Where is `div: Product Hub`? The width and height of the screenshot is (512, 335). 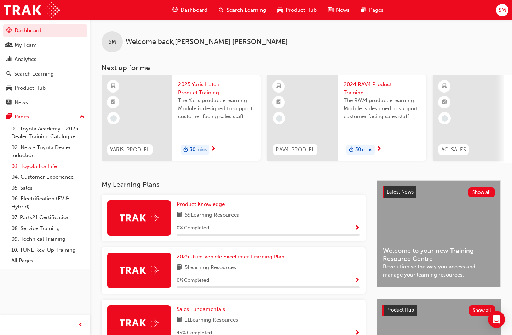
div: Product Hub is located at coordinates (30, 88).